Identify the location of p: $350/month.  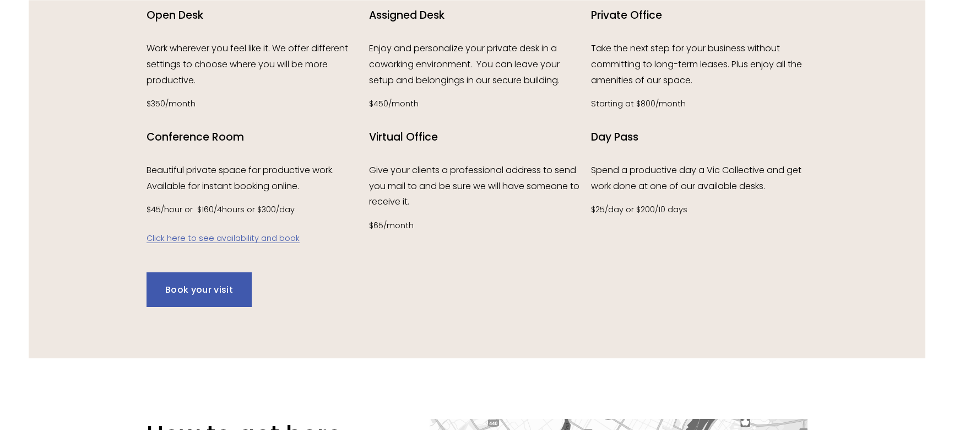
(255, 104).